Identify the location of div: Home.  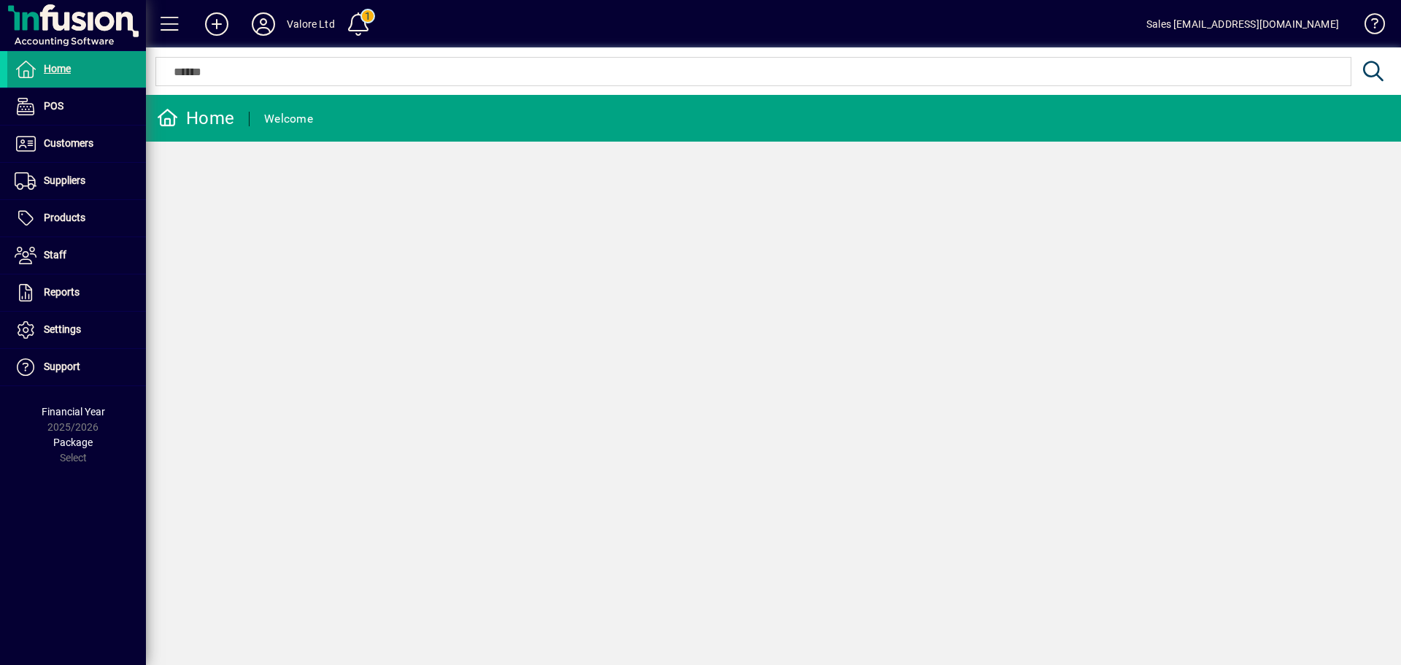
(196, 118).